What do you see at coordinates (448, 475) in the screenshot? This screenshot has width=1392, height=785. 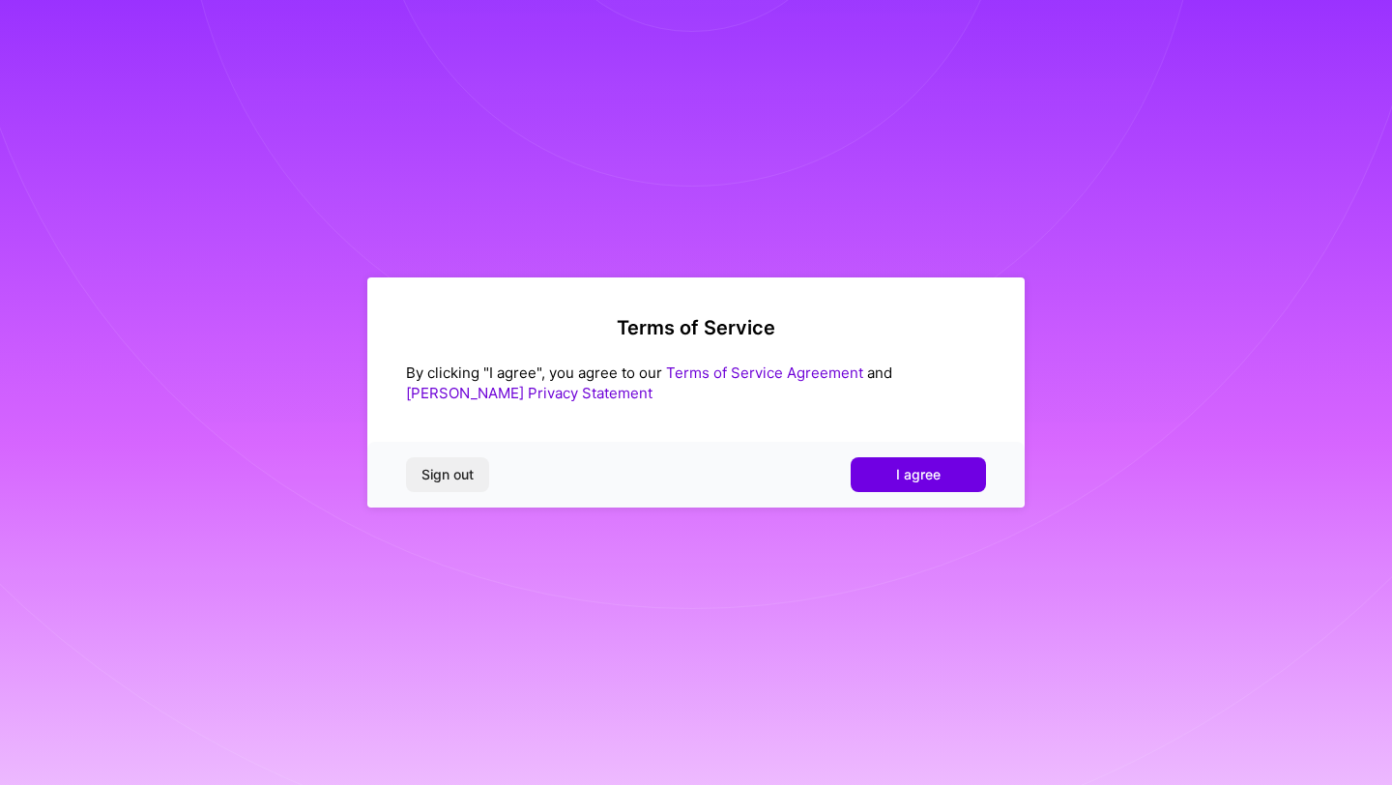 I see `button: Sign out` at bounding box center [448, 475].